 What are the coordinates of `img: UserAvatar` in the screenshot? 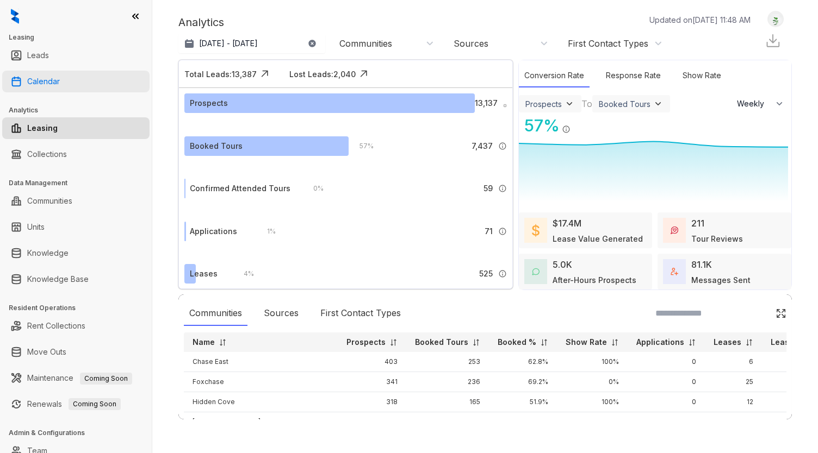 It's located at (775, 19).